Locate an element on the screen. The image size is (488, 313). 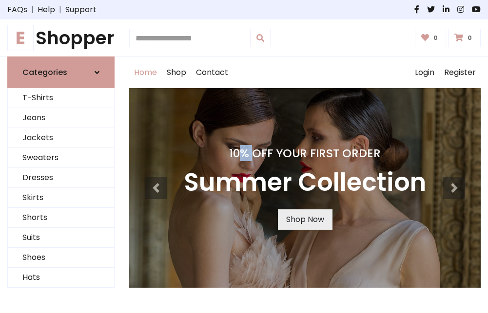
a: Home is located at coordinates (145, 73).